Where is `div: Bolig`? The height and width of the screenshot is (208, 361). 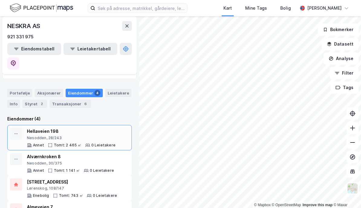 div: Bolig is located at coordinates (285, 8).